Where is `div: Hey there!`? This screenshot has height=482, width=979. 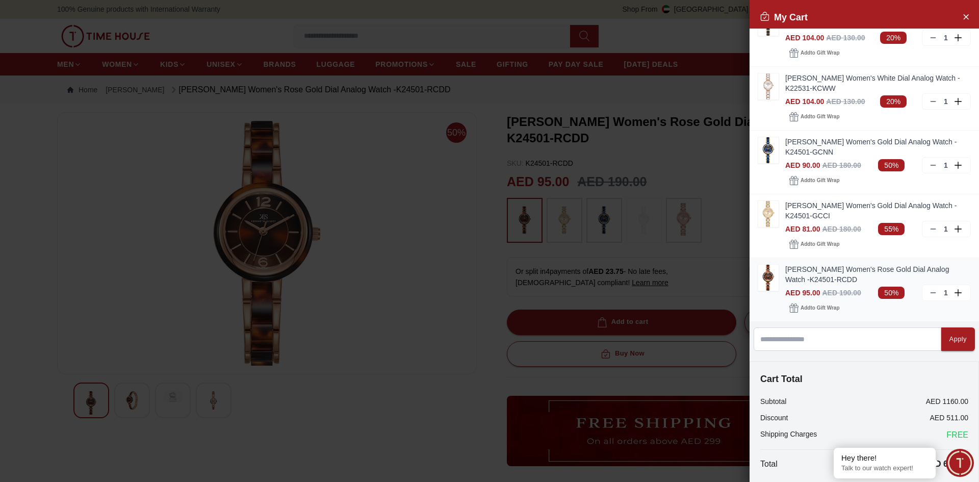 div: Hey there! is located at coordinates (885, 458).